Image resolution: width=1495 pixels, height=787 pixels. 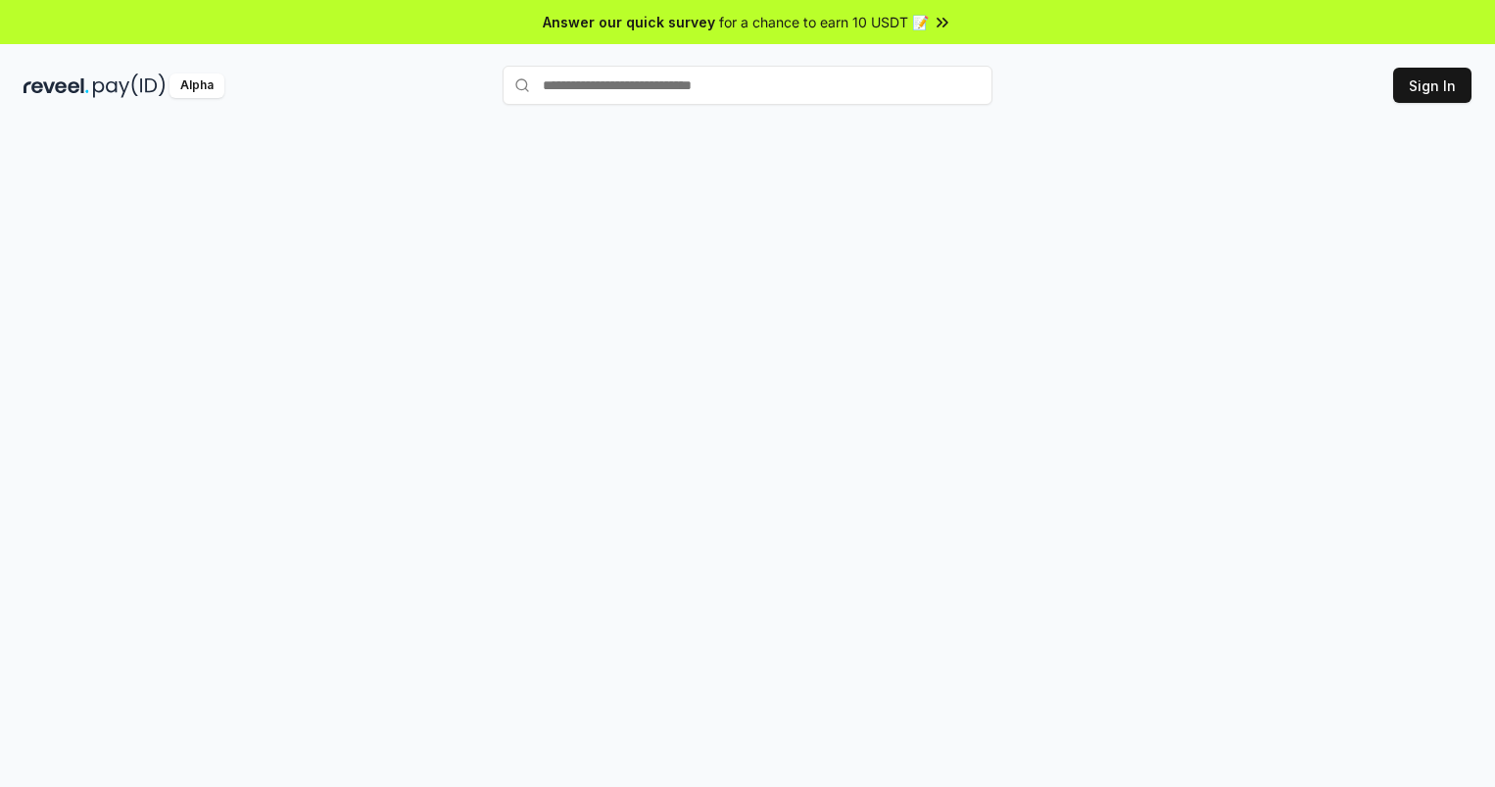 What do you see at coordinates (129, 85) in the screenshot?
I see `img: pay_id` at bounding box center [129, 85].